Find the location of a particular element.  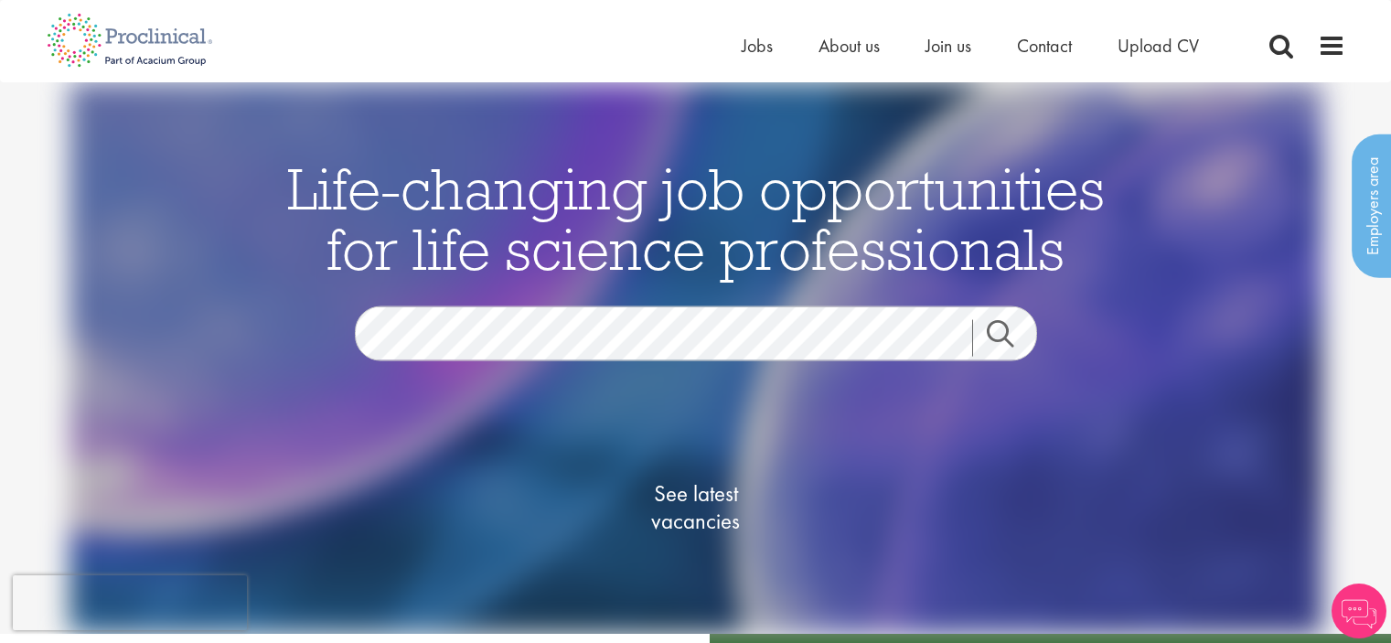

a: Contact is located at coordinates (1044, 46).